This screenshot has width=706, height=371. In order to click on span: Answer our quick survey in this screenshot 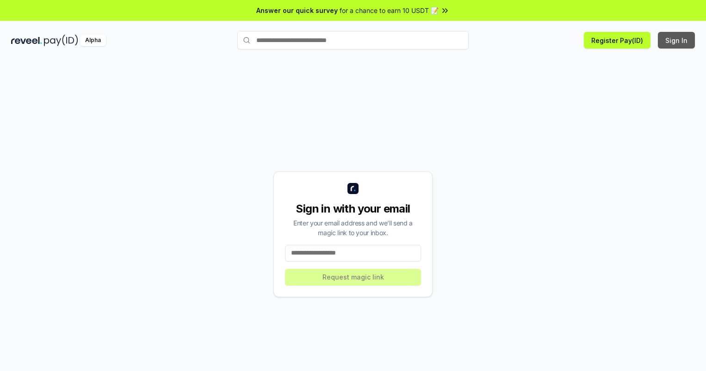, I will do `click(297, 10)`.